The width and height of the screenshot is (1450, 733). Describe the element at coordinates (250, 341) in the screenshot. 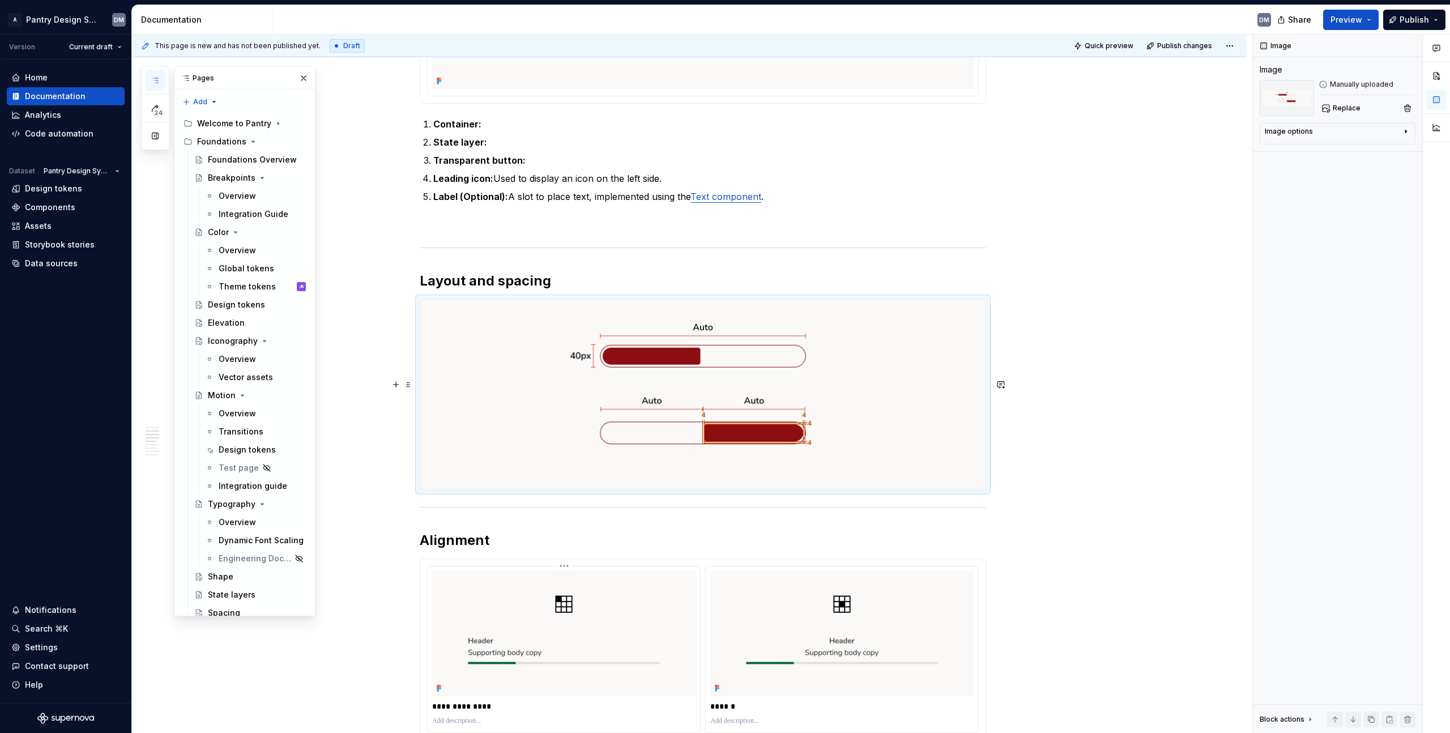

I see `a: Iconography` at that location.